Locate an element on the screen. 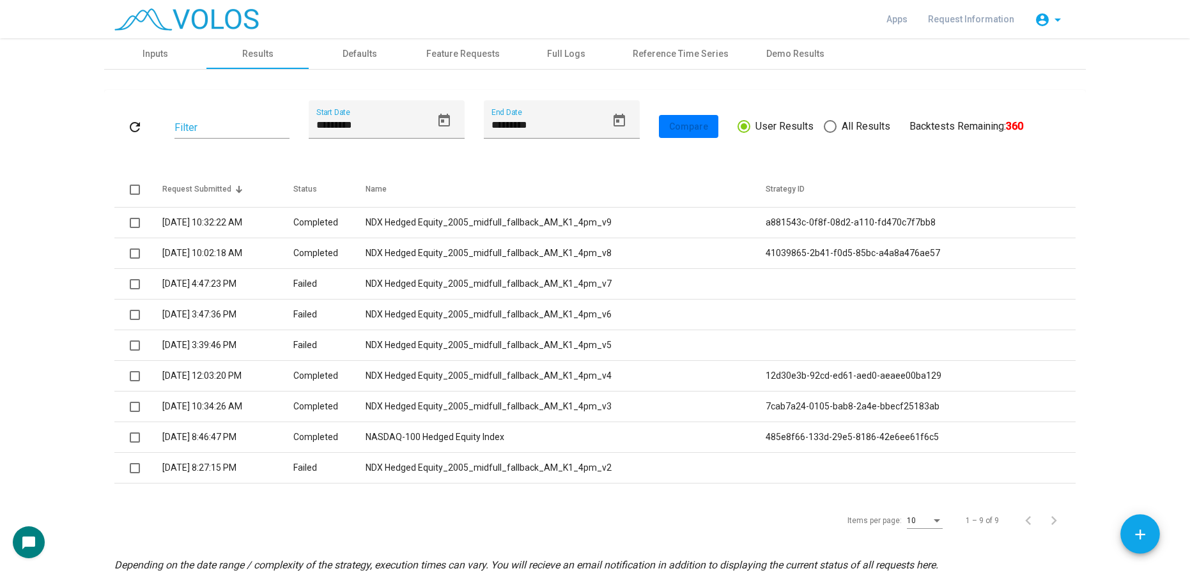  mat-icon: arrow_drop_down is located at coordinates (1057, 20).